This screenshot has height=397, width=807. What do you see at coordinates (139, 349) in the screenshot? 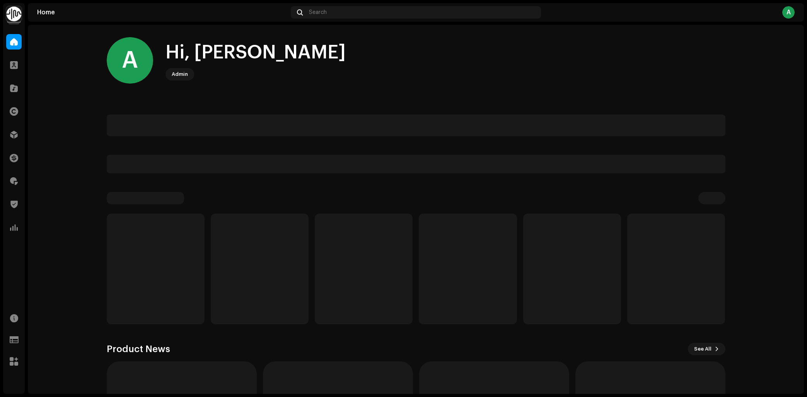
I see `h3: Product News` at bounding box center [139, 349].